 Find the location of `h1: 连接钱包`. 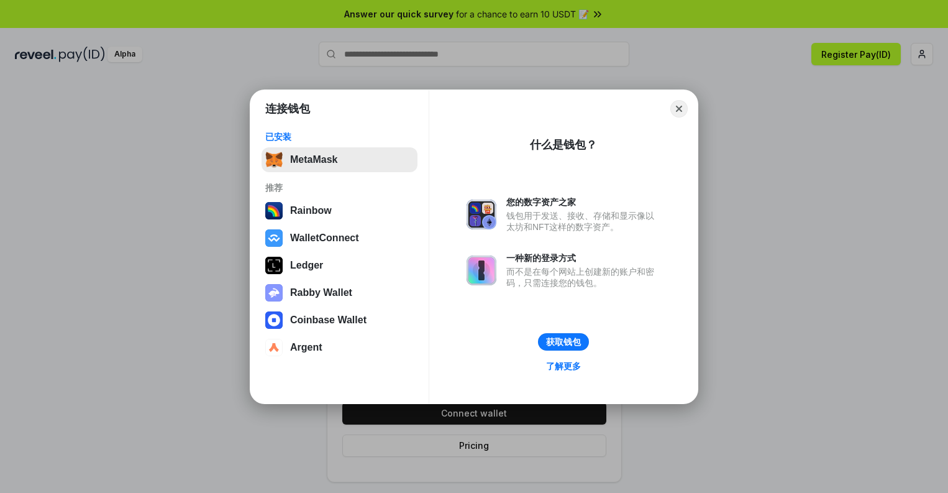

h1: 连接钱包 is located at coordinates (288, 109).